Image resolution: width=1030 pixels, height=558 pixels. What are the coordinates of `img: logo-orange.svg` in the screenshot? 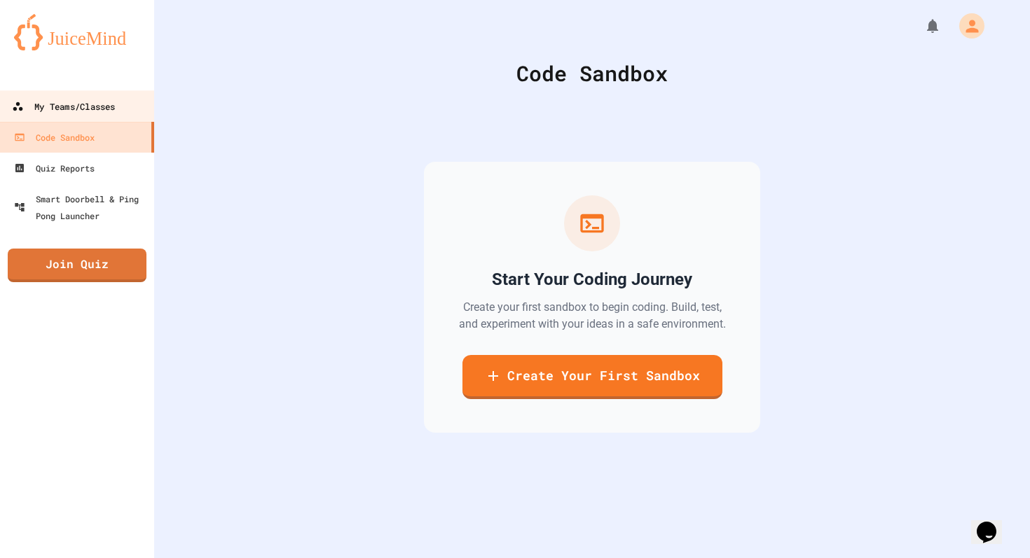 It's located at (77, 32).